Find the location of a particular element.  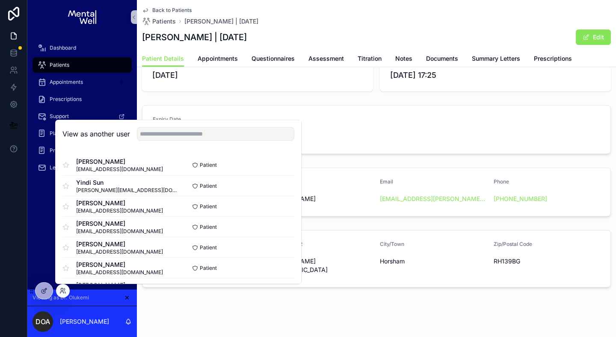

span: Documents is located at coordinates (442, 59).